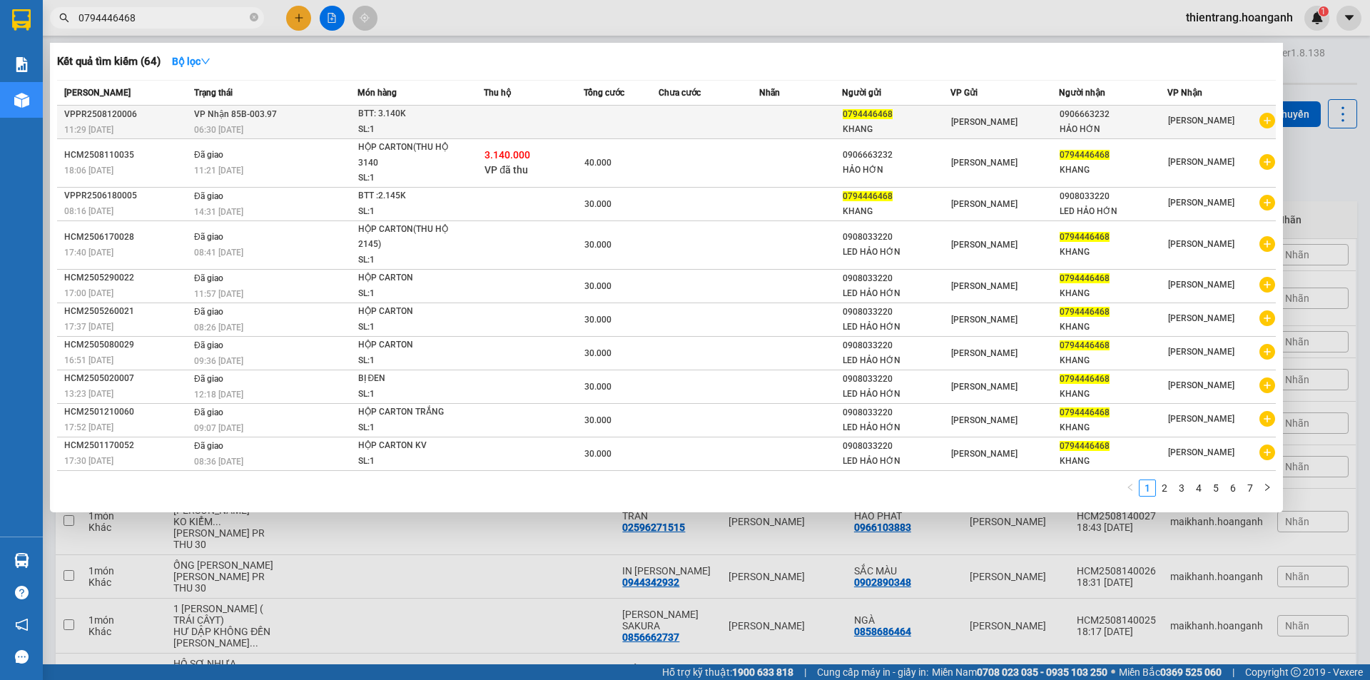 This screenshot has height=680, width=1370. I want to click on div: HCM2508110035, so click(127, 155).